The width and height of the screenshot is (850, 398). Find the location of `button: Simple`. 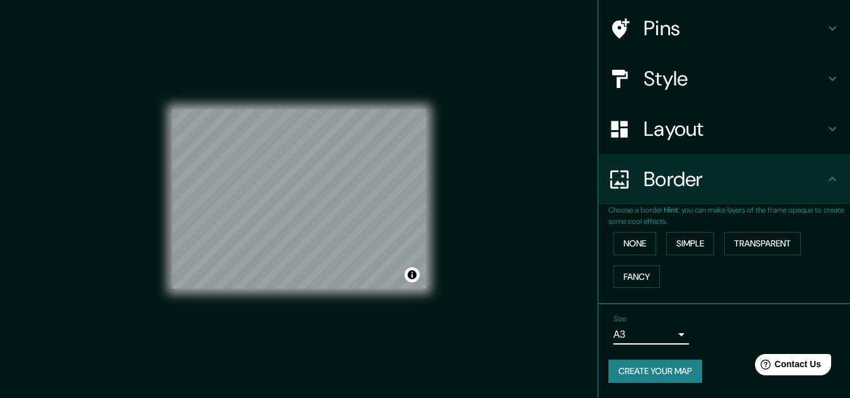

button: Simple is located at coordinates (690, 243).